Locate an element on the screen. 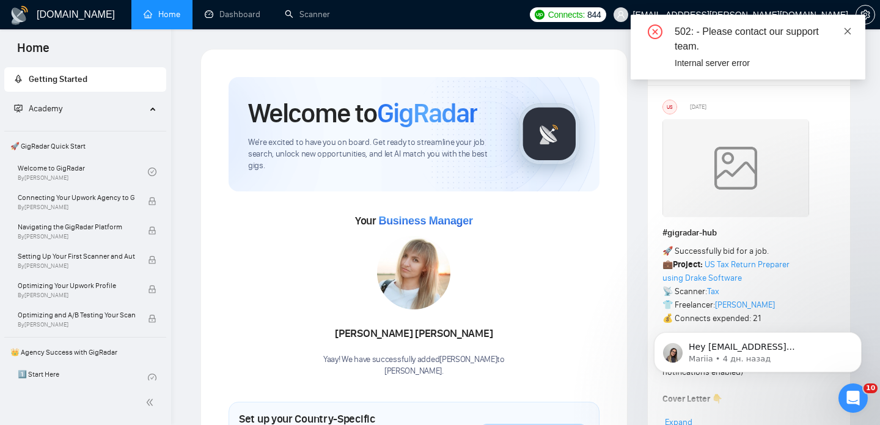 This screenshot has height=425, width=880. a: searchScanner is located at coordinates (307, 14).